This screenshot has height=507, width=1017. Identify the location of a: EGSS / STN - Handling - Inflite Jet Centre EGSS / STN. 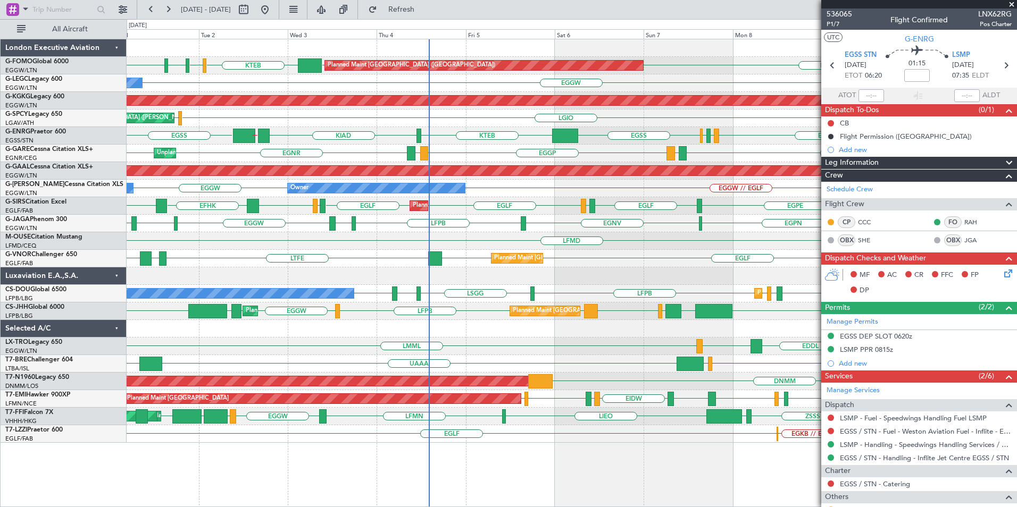
(924, 458).